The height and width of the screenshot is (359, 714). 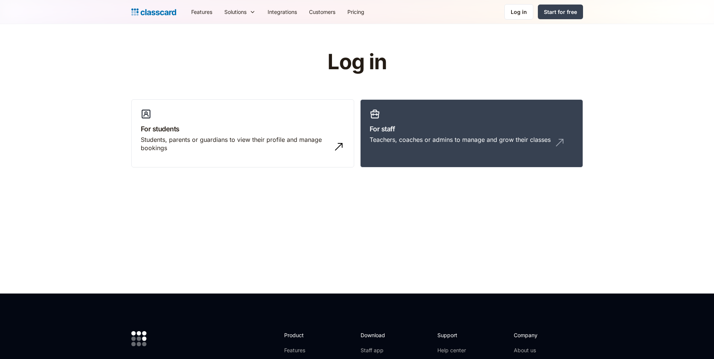 I want to click on h3: For students, so click(x=243, y=129).